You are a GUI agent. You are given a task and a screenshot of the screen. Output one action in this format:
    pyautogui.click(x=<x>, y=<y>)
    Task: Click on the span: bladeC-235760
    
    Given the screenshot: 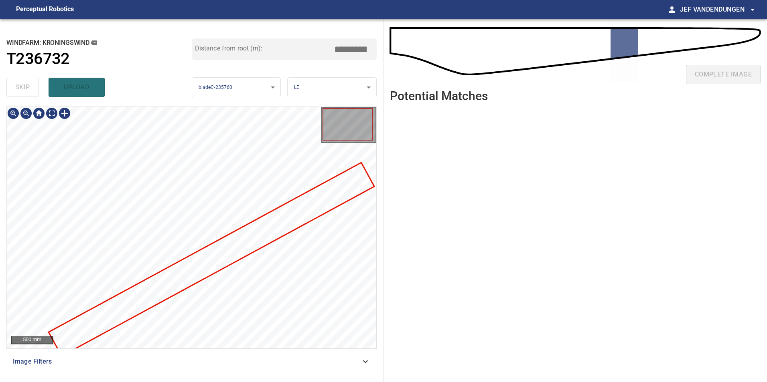 What is the action you would take?
    pyautogui.click(x=215, y=87)
    